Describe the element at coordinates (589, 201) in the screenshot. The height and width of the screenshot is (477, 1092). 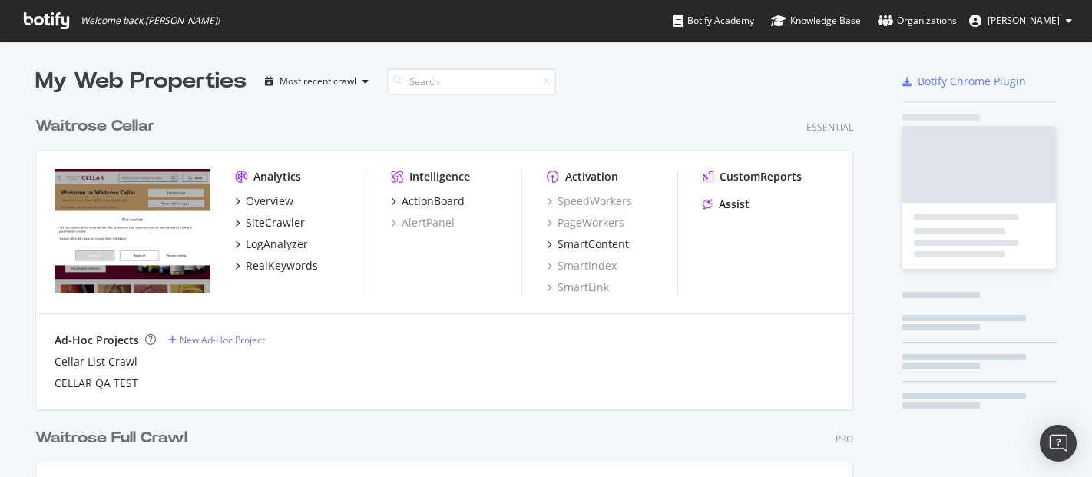
I see `div: SpeedWorkers` at that location.